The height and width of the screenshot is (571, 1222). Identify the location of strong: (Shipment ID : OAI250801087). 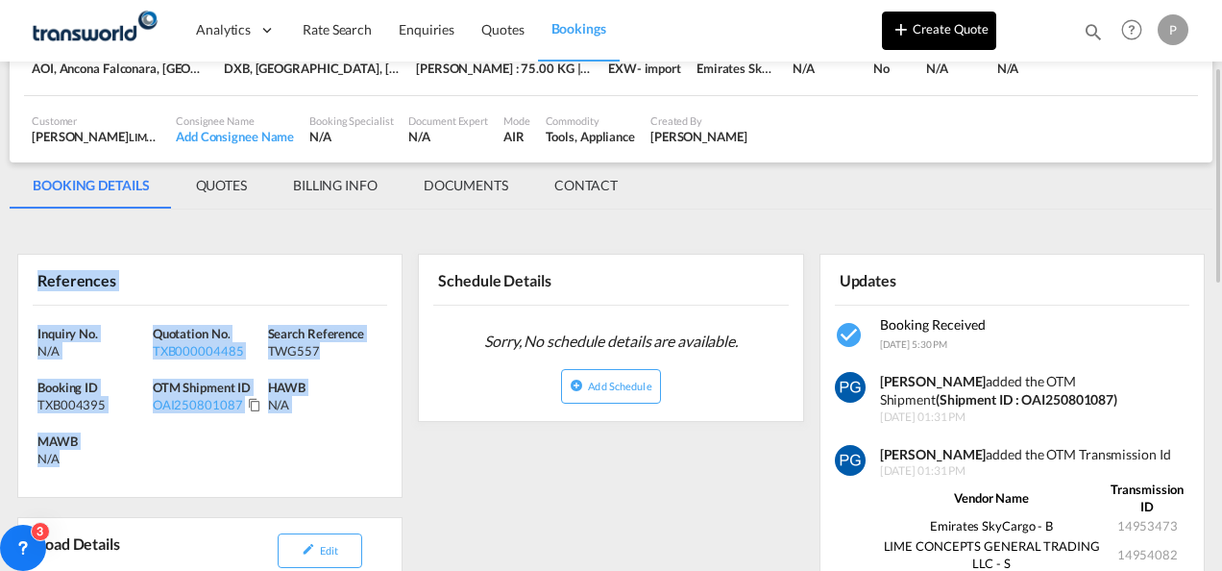
(1026, 399).